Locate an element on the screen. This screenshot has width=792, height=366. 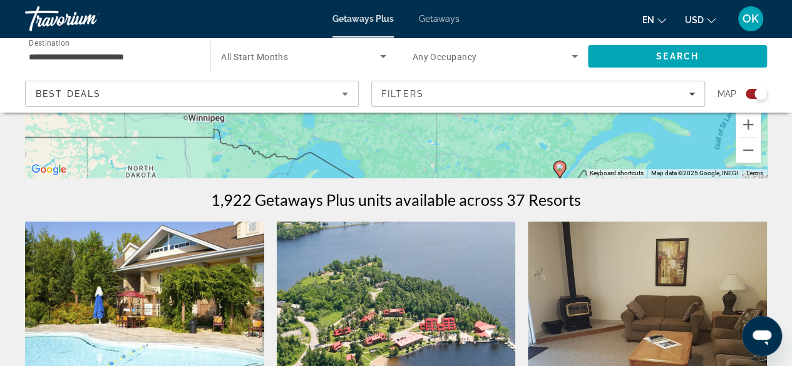
a: Travorium is located at coordinates (88, 19).